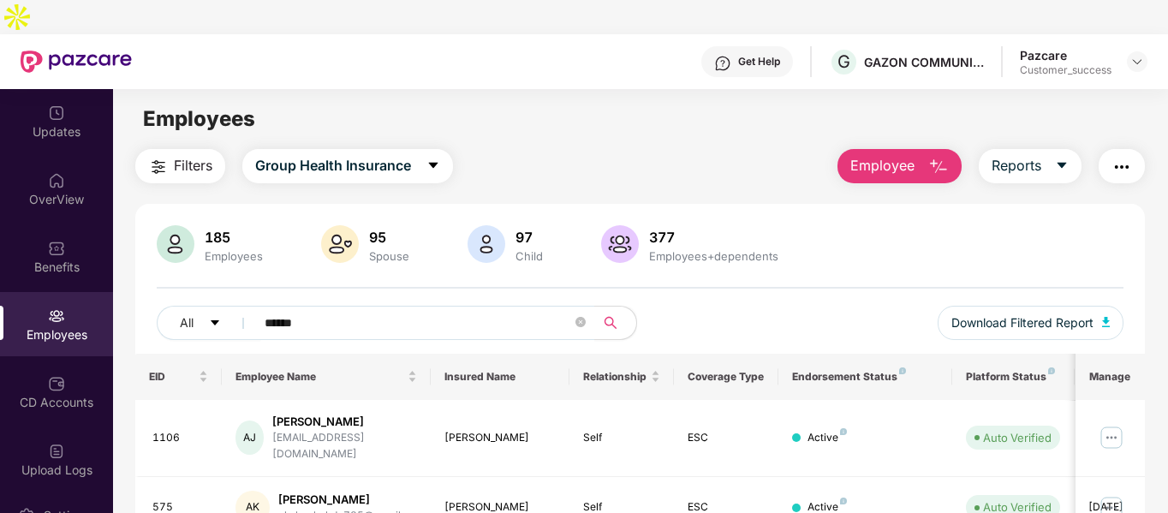  What do you see at coordinates (1112, 438) in the screenshot?
I see `img: manageButton` at bounding box center [1112, 438].